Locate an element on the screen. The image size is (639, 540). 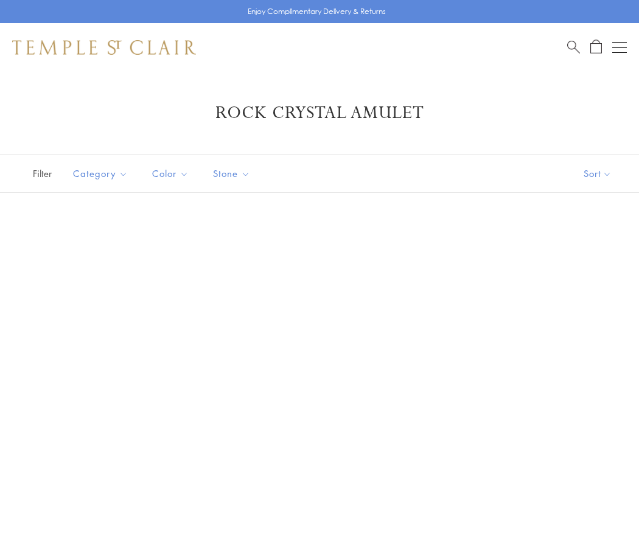
button: Color is located at coordinates (170, 173).